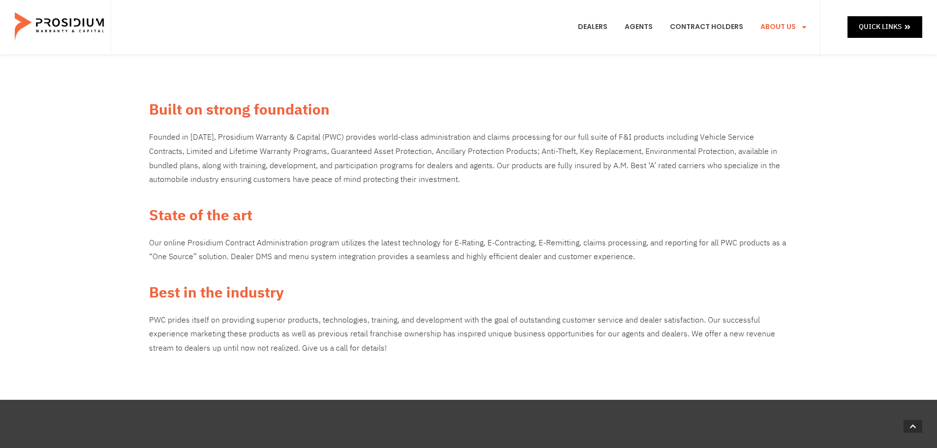  What do you see at coordinates (692, 27) in the screenshot?
I see `nav: Menu` at bounding box center [692, 27].